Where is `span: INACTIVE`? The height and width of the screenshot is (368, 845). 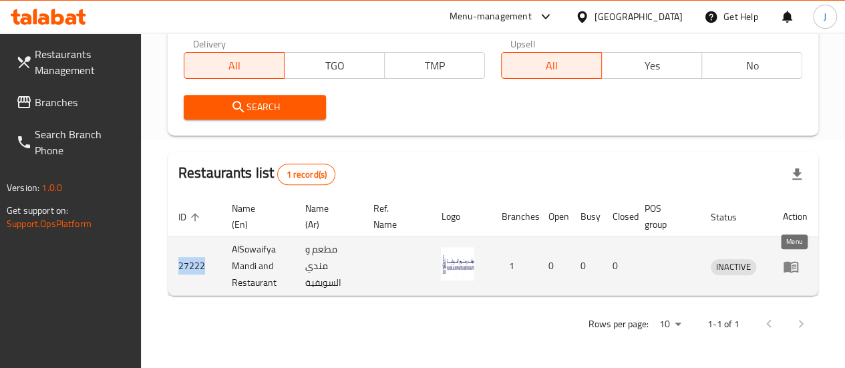 span: INACTIVE is located at coordinates (734, 267).